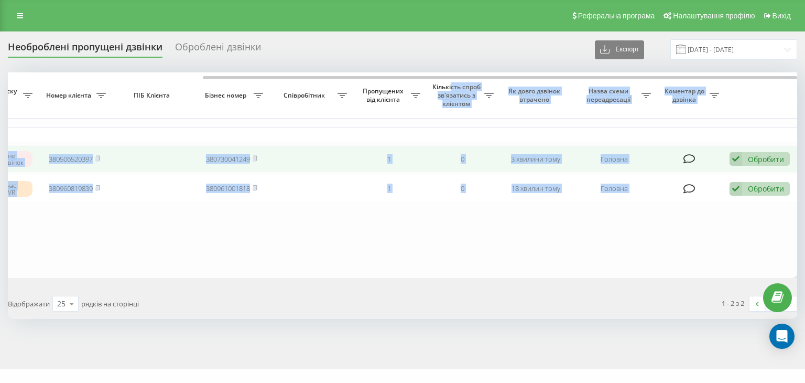 This screenshot has width=805, height=383. Describe the element at coordinates (384, 95) in the screenshot. I see `span: Пропущених від клієнта` at that location.